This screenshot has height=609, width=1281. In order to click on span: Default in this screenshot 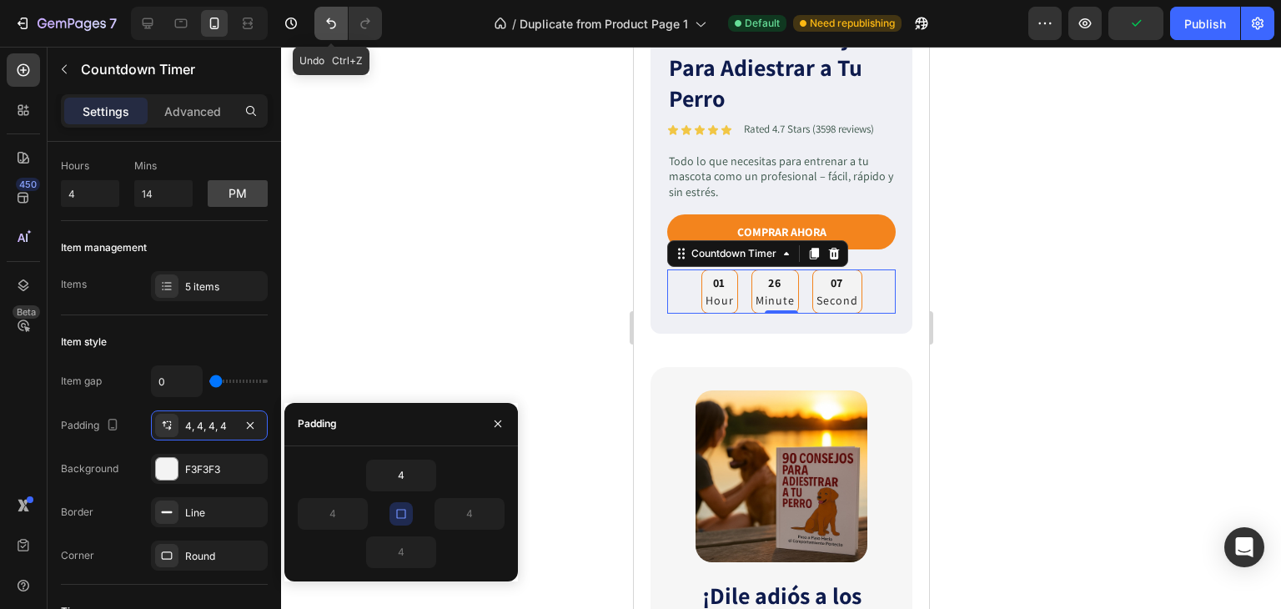, I will do `click(762, 23)`.